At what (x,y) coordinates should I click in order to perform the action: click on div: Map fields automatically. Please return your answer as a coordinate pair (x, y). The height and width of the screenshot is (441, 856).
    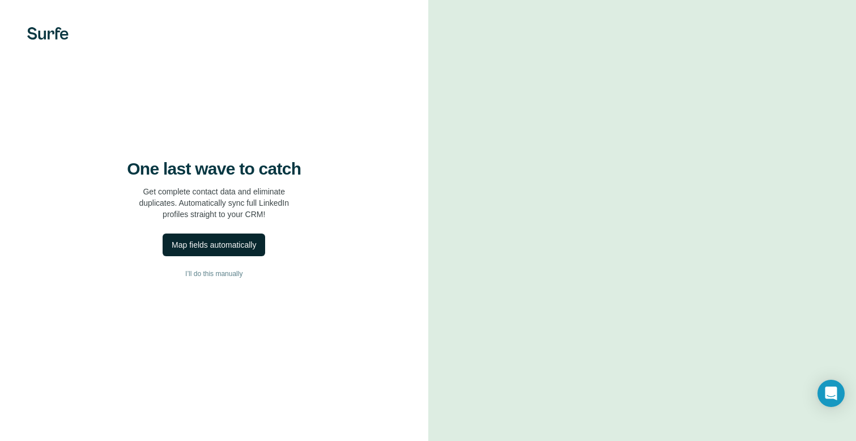
    Looking at the image, I should click on (214, 245).